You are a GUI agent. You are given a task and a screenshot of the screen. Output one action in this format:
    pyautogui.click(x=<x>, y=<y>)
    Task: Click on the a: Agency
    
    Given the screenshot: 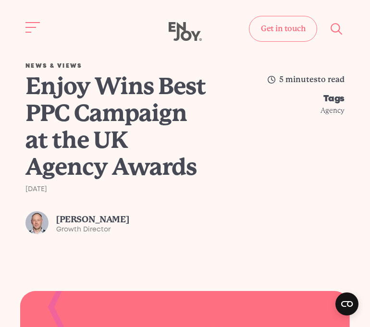 What is the action you would take?
    pyautogui.click(x=333, y=111)
    